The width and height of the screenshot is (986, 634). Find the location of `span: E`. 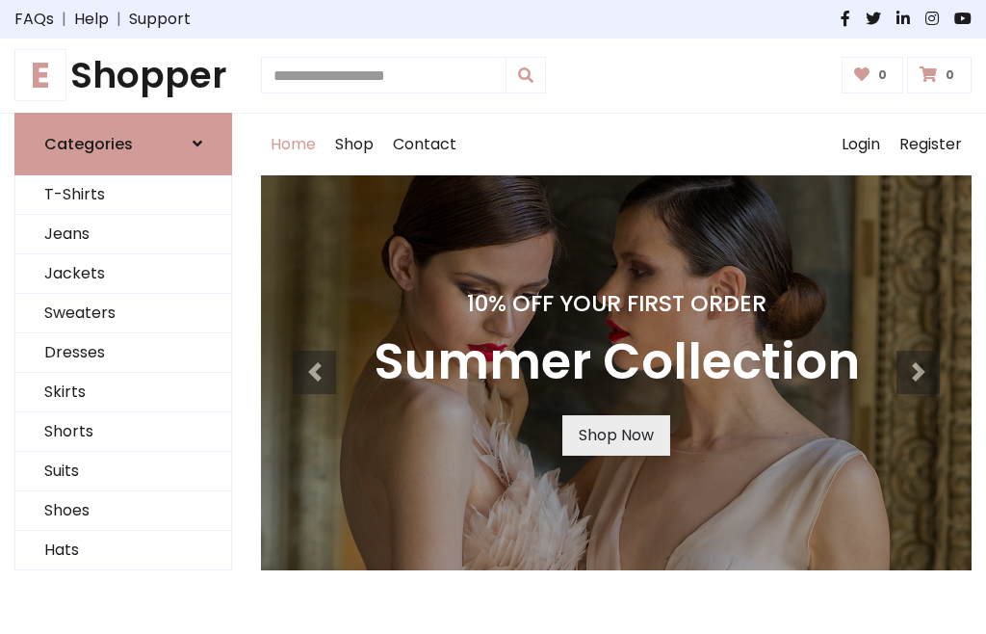

span: E is located at coordinates (40, 75).